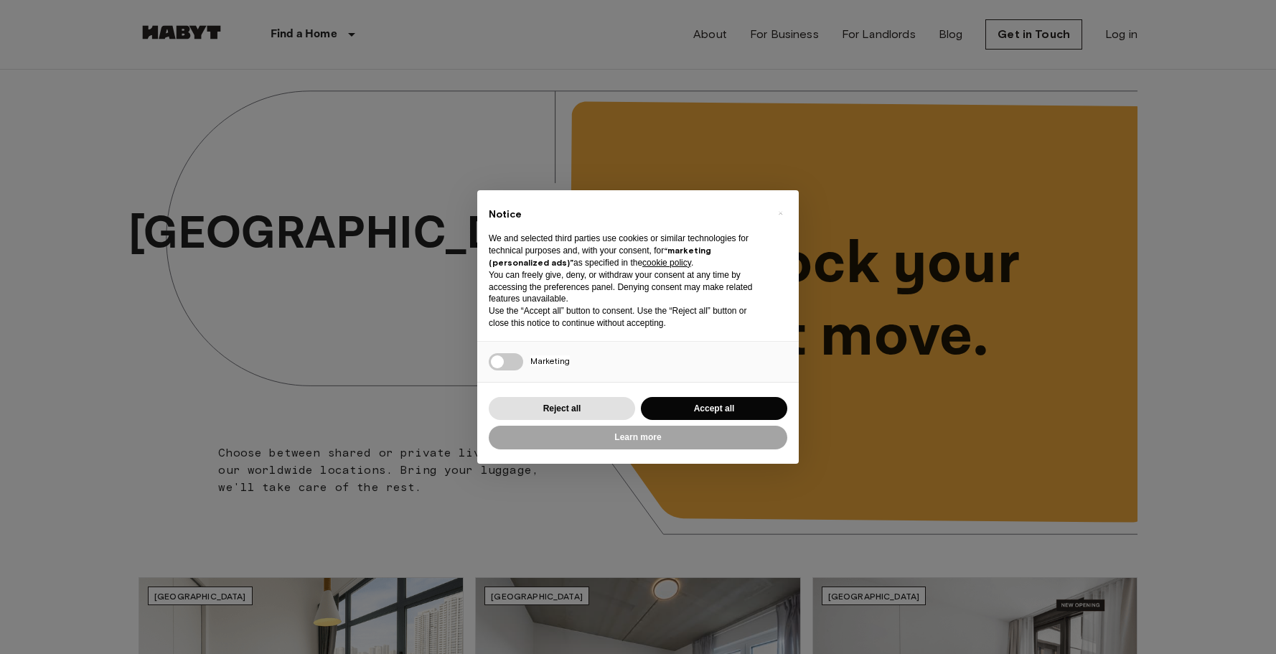  What do you see at coordinates (562, 409) in the screenshot?
I see `button: Reject all` at bounding box center [562, 409].